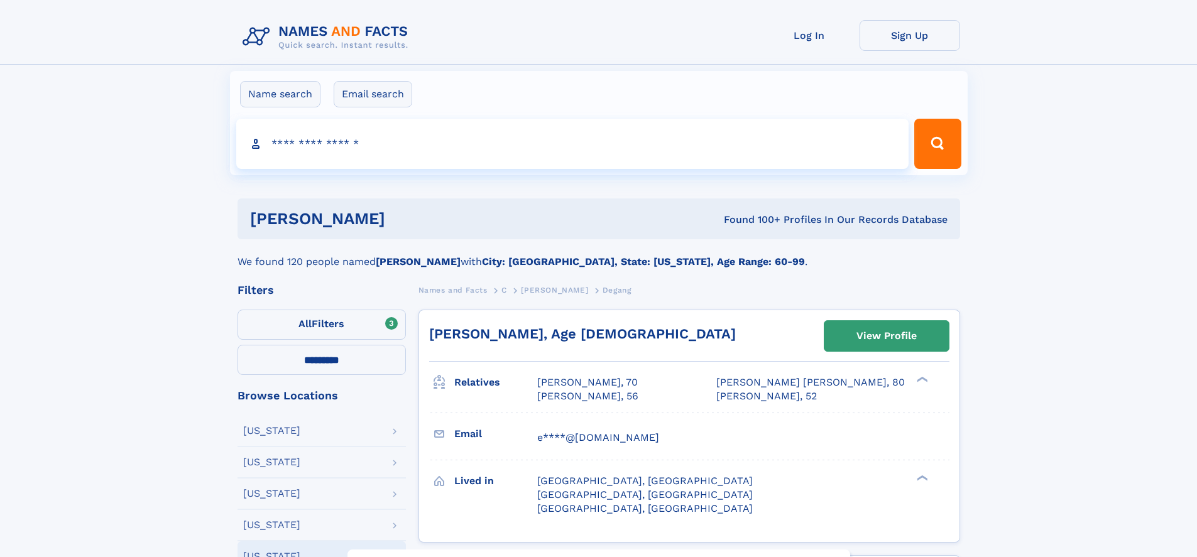  I want to click on a: Sign Up, so click(910, 35).